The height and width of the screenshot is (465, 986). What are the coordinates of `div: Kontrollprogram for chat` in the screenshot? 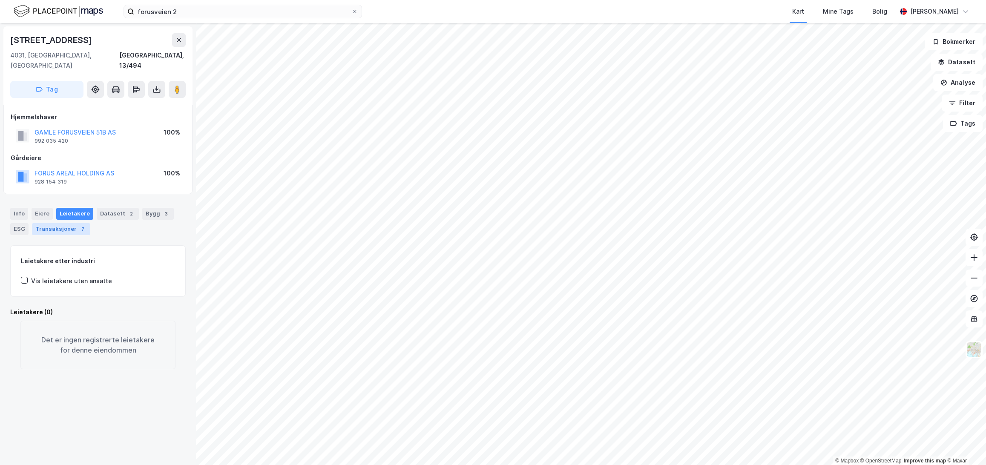 It's located at (965, 445).